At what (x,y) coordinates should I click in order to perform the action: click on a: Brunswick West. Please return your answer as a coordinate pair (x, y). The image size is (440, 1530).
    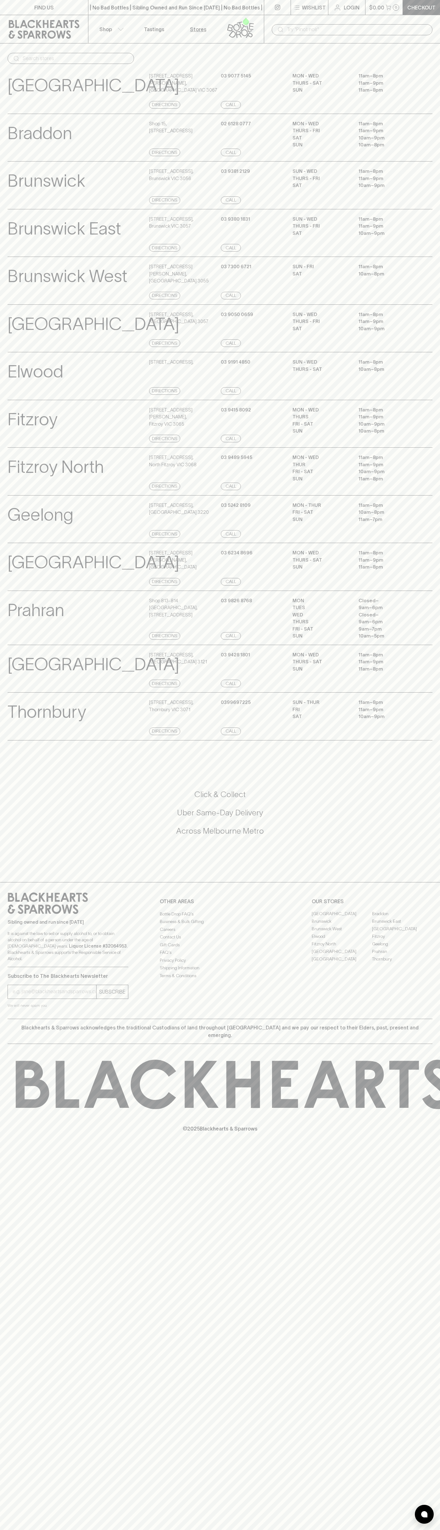
    Looking at the image, I should click on (342, 929).